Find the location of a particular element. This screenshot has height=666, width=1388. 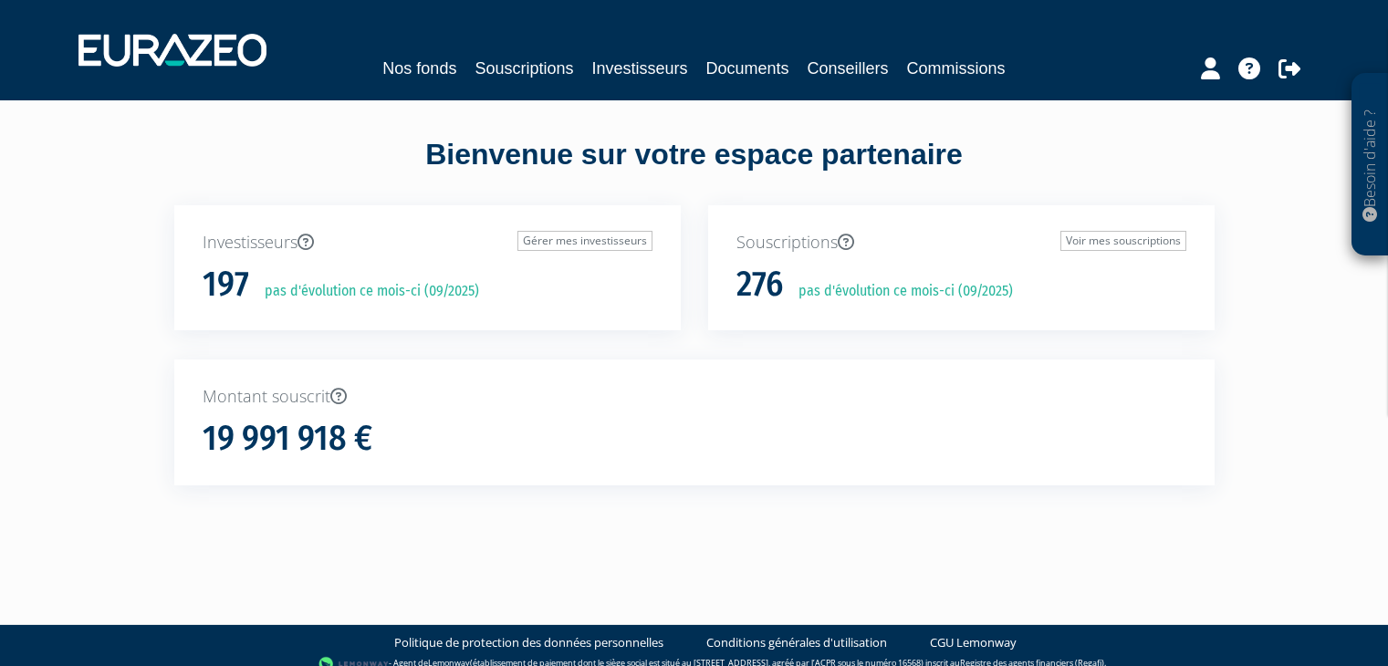

a: Souscriptions is located at coordinates (524, 68).